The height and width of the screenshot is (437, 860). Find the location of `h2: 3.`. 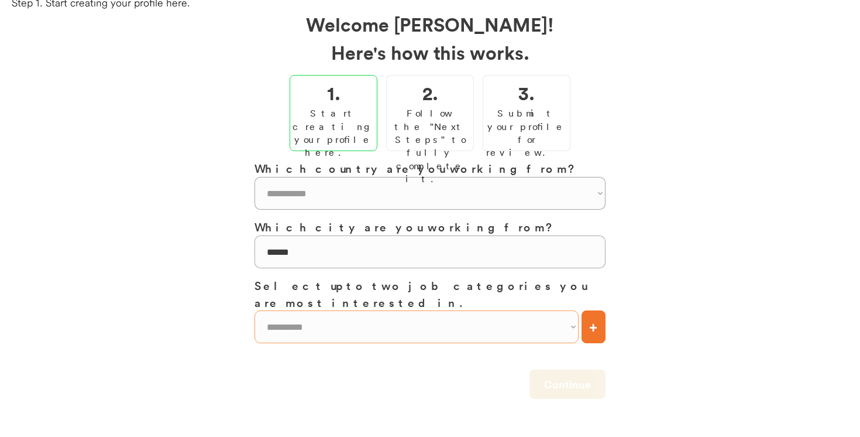

h2: 3. is located at coordinates (527, 92).